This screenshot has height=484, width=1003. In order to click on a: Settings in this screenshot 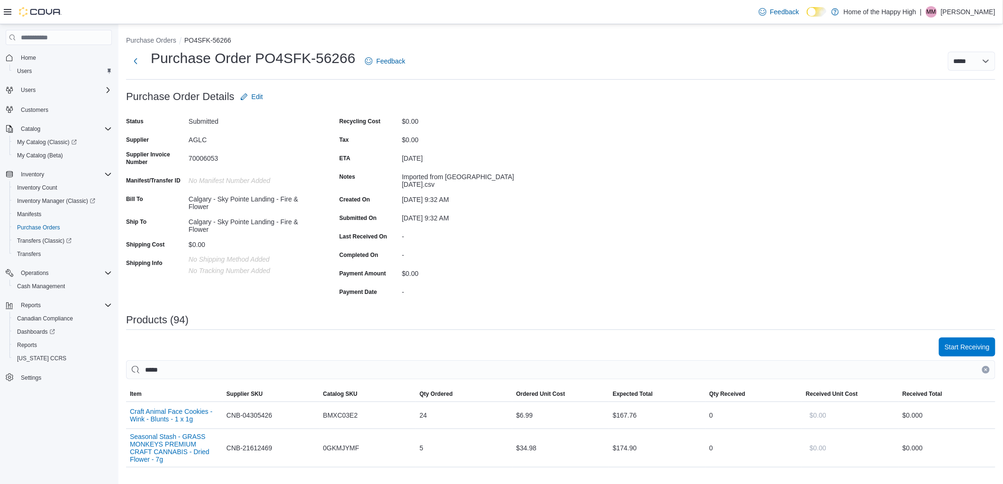, I will do `click(31, 378)`.